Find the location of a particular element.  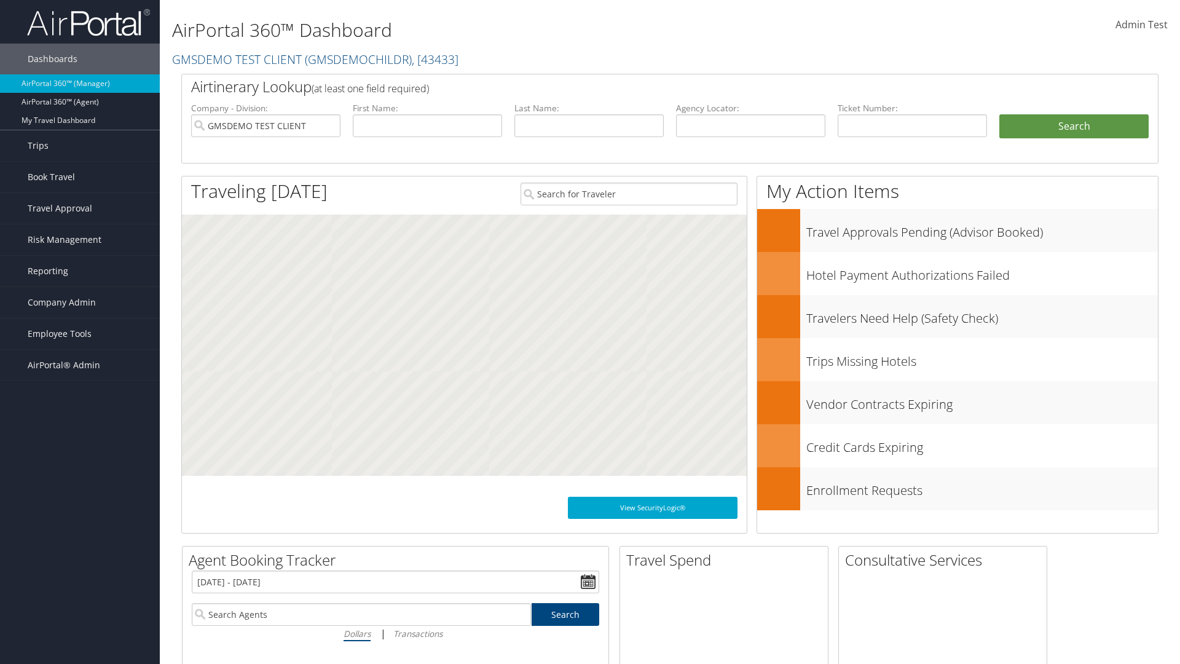

a: Trips Missing Hotels is located at coordinates (957, 360).